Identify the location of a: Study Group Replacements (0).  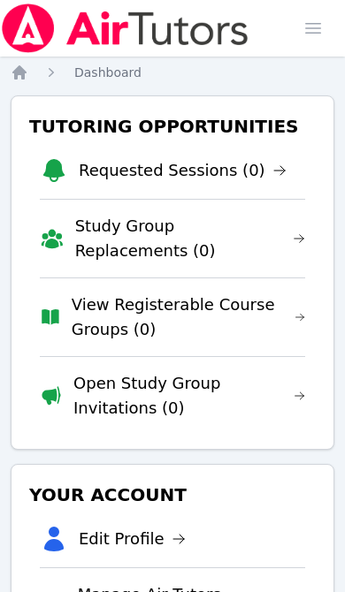
(190, 239).